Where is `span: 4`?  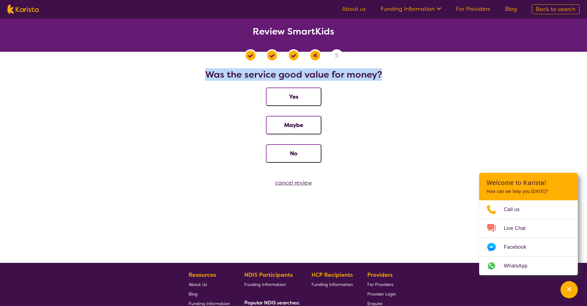 span: 4 is located at coordinates (315, 55).